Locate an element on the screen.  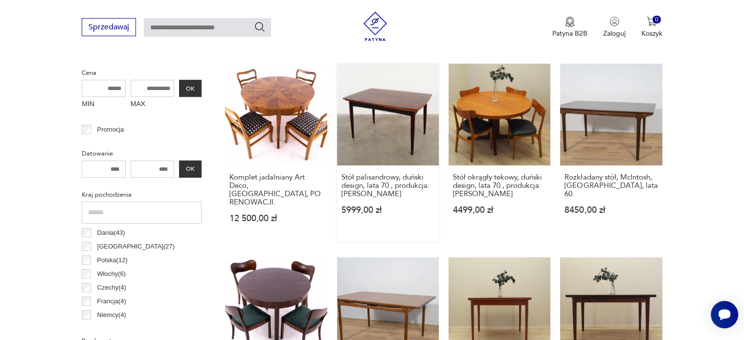
button: Patyna B2B is located at coordinates (570, 27).